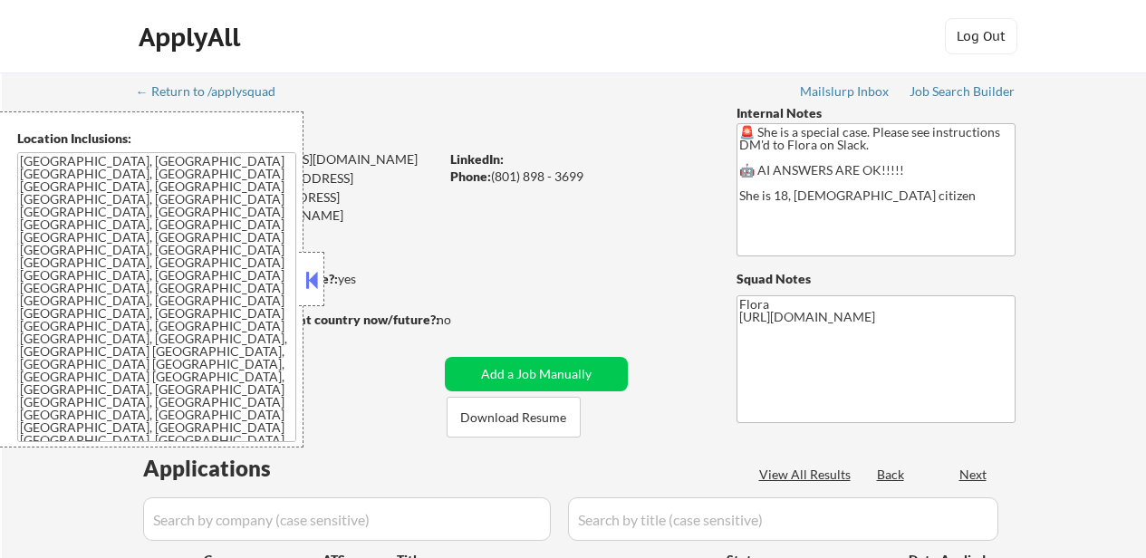 The image size is (1146, 558). I want to click on div: Applications, so click(233, 468).